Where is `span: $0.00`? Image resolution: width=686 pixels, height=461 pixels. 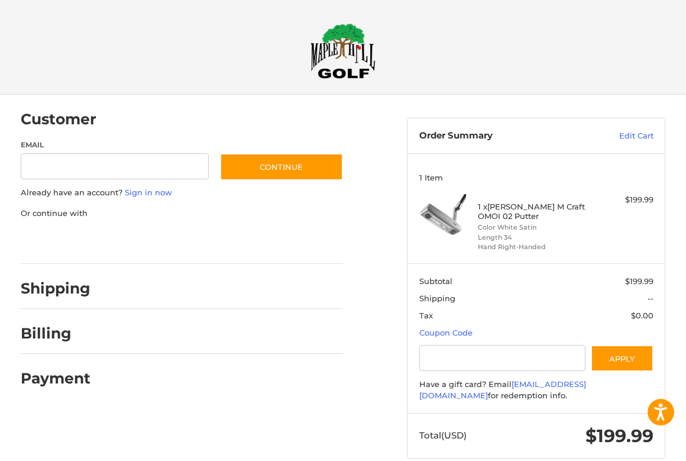
span: $0.00 is located at coordinates (642, 315).